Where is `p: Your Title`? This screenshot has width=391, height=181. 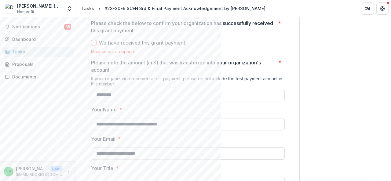 p: Your Title is located at coordinates (102, 168).